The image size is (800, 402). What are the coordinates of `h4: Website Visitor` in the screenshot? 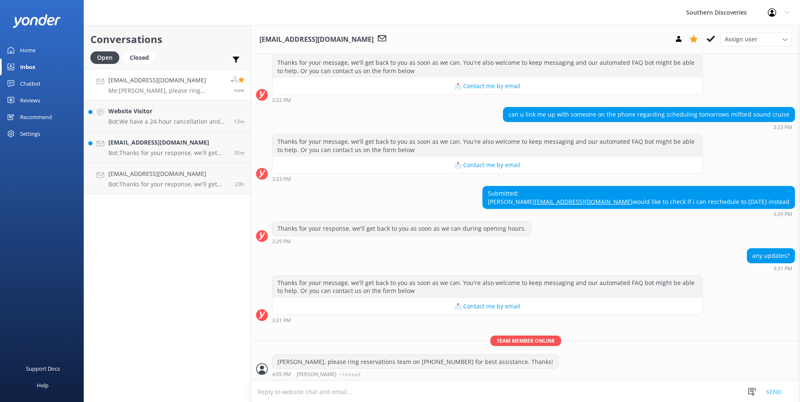 It's located at (168, 111).